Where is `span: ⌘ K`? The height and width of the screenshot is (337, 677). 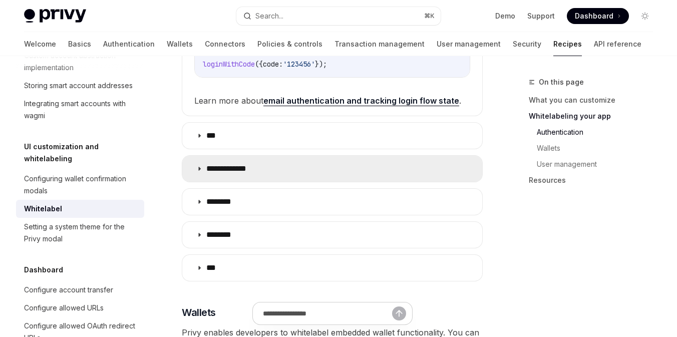 span: ⌘ K is located at coordinates (429, 16).